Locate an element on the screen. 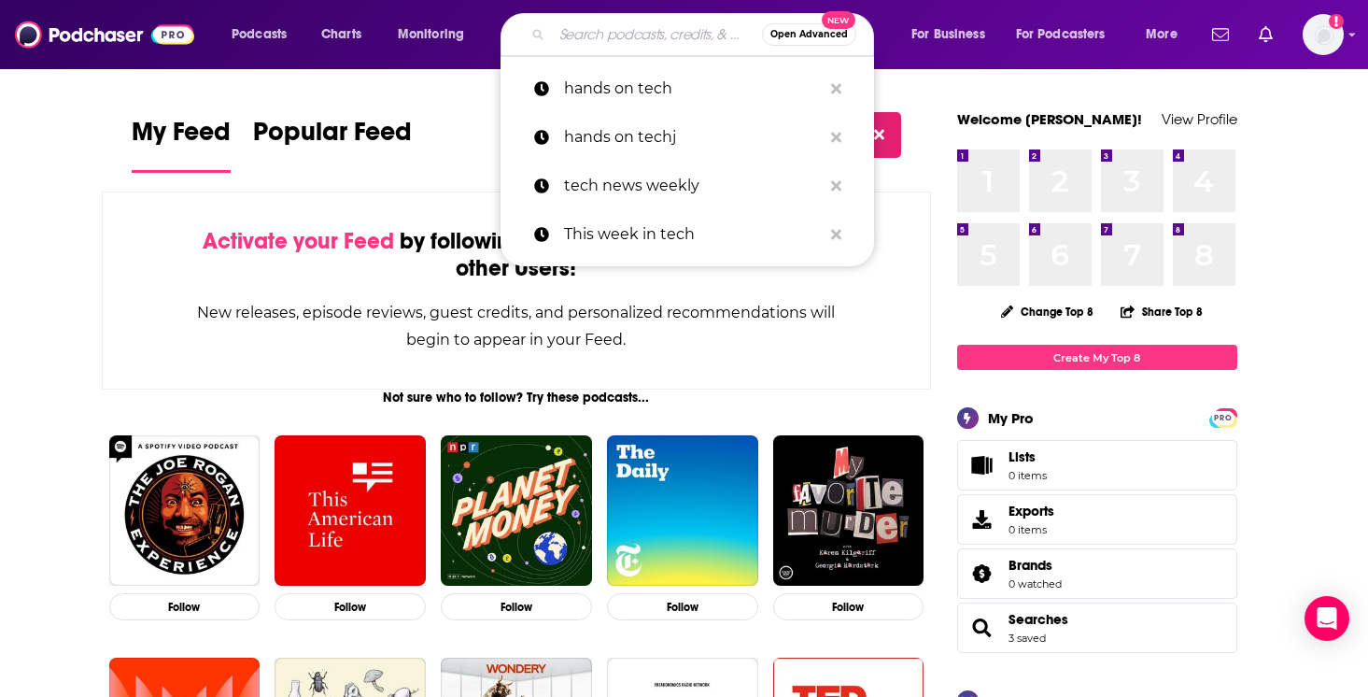  a: Charts is located at coordinates (341, 35).